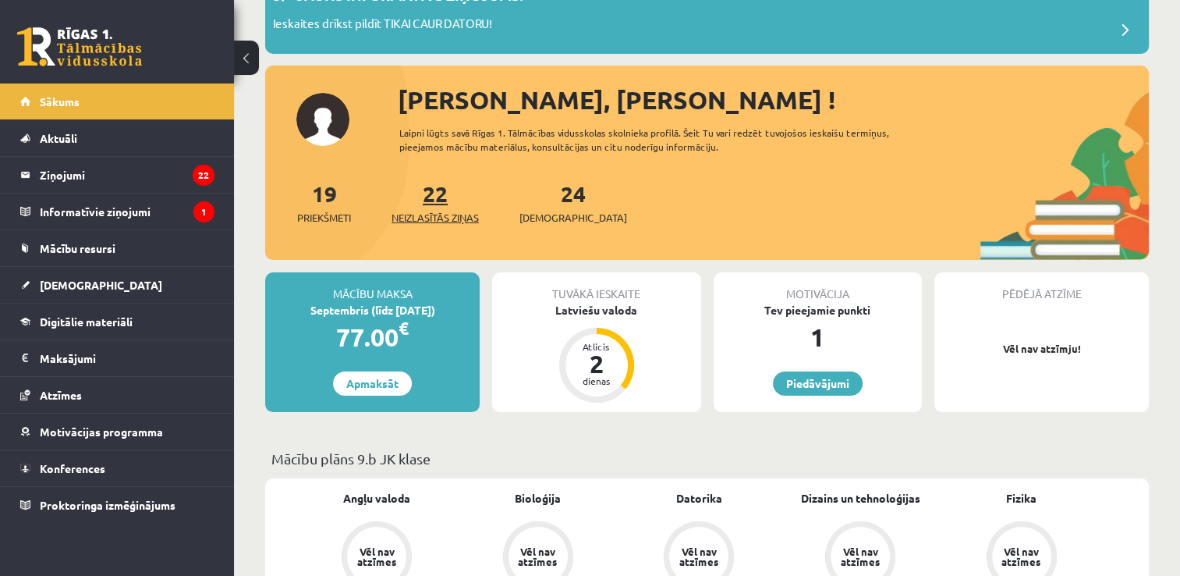 This screenshot has height=576, width=1180. What do you see at coordinates (817, 287) in the screenshot?
I see `div: Motivācija` at bounding box center [817, 287].